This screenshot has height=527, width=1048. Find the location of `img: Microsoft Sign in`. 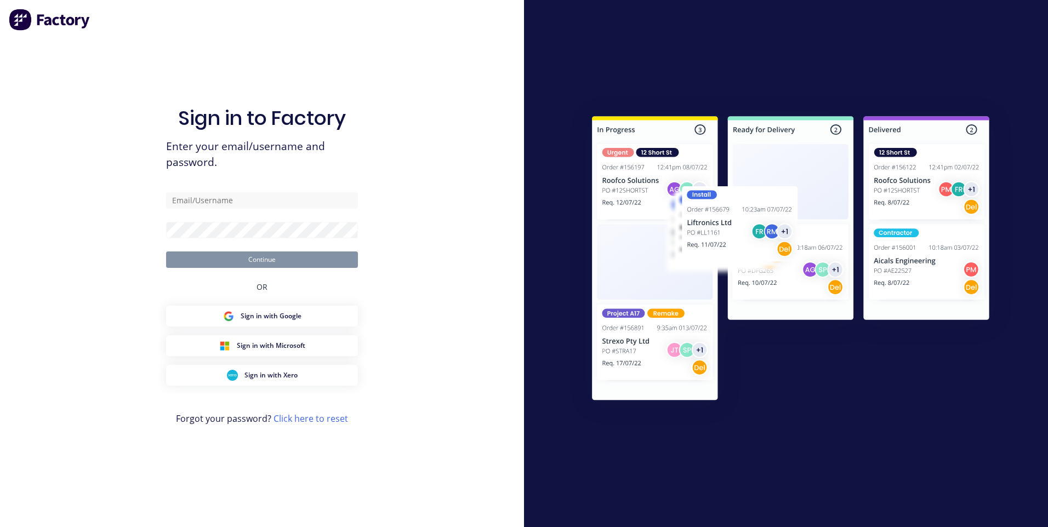

img: Microsoft Sign in is located at coordinates (225, 346).